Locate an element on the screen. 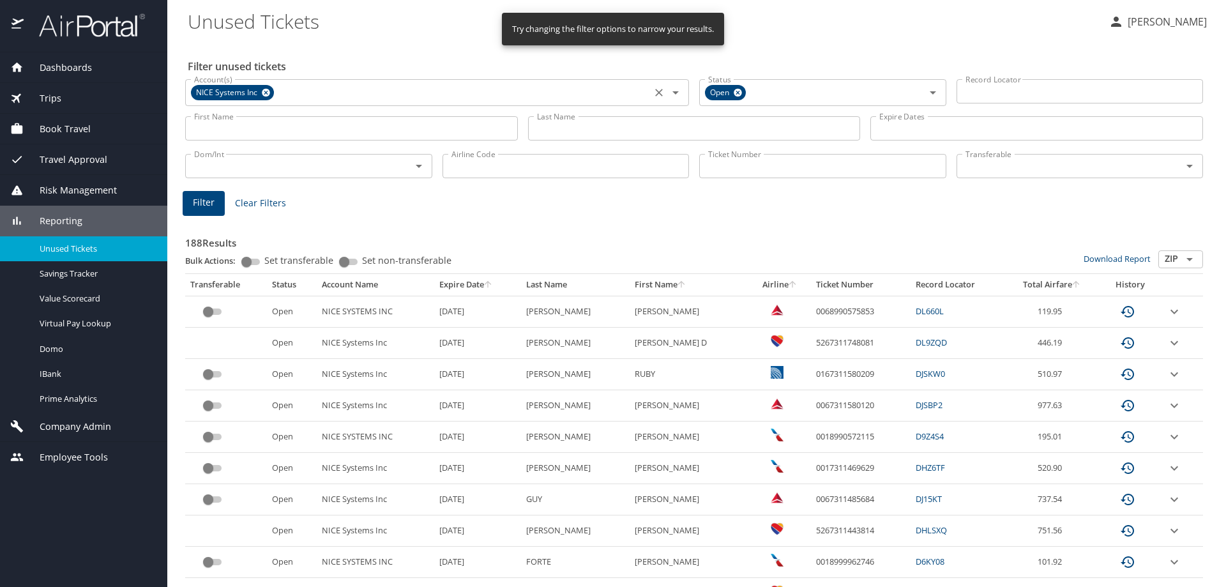  span: Book Travel is located at coordinates (57, 129).